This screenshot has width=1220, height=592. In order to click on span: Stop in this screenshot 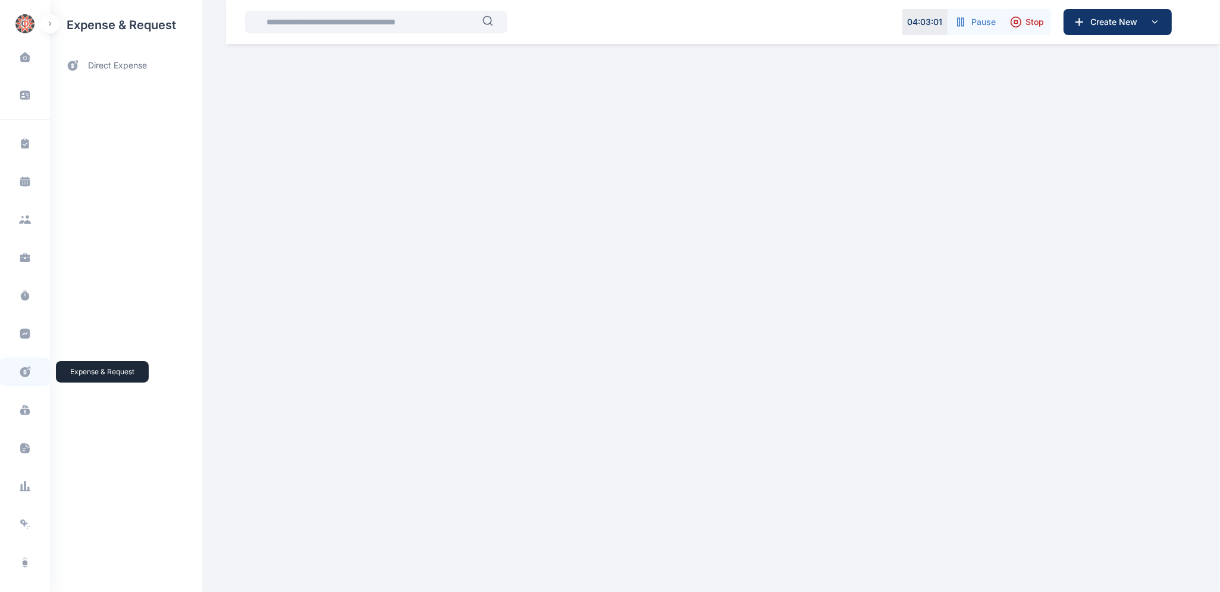, I will do `click(1034, 22)`.